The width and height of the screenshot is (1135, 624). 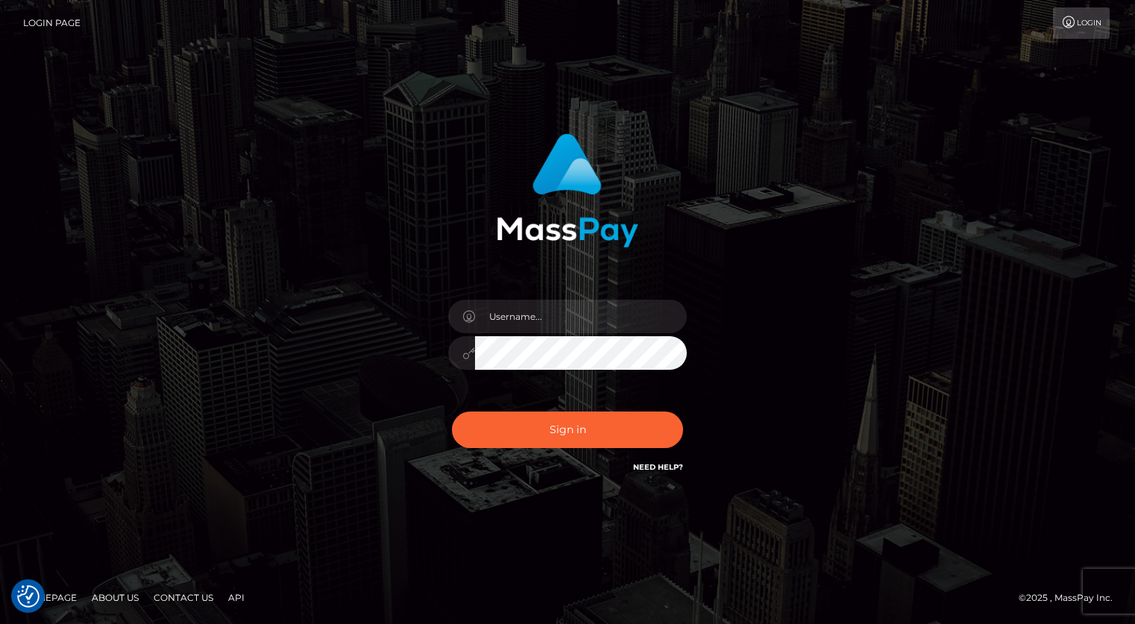 I want to click on img: MassPay Login, so click(x=567, y=190).